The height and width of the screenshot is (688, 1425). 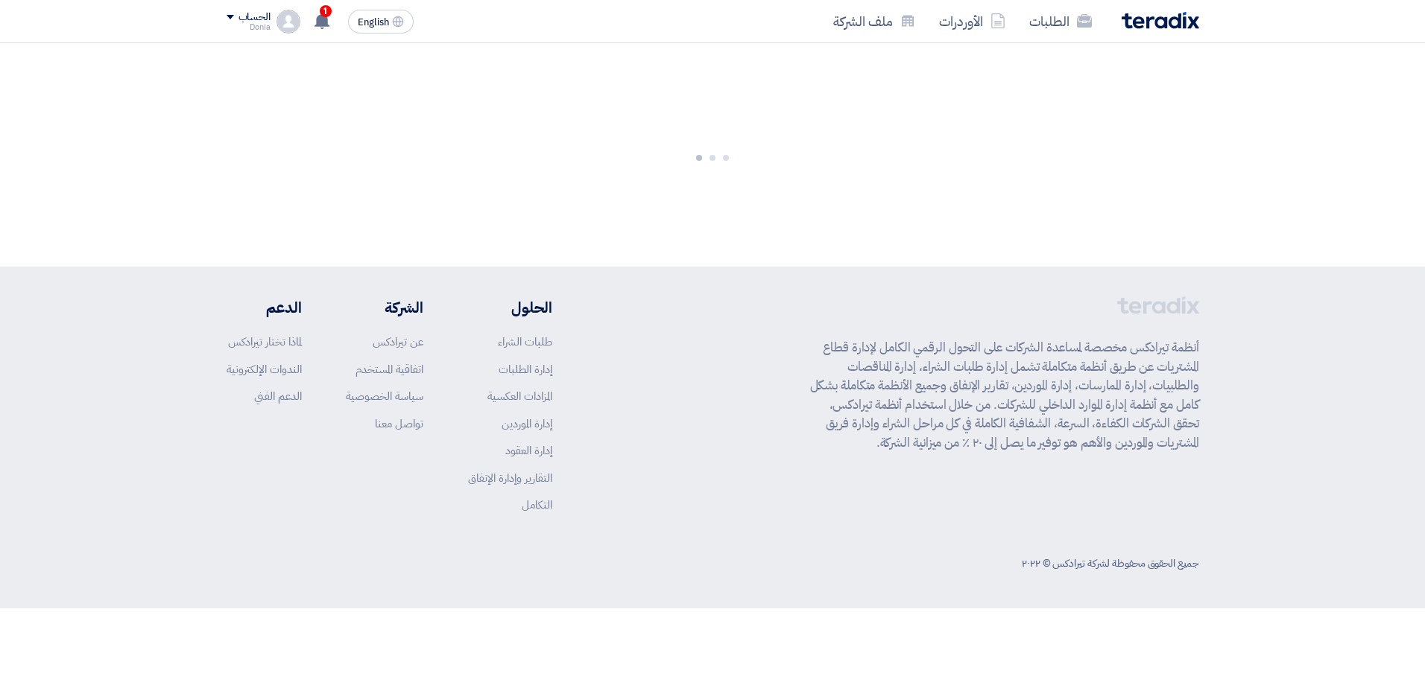 What do you see at coordinates (384, 308) in the screenshot?
I see `li: الشركة` at bounding box center [384, 308].